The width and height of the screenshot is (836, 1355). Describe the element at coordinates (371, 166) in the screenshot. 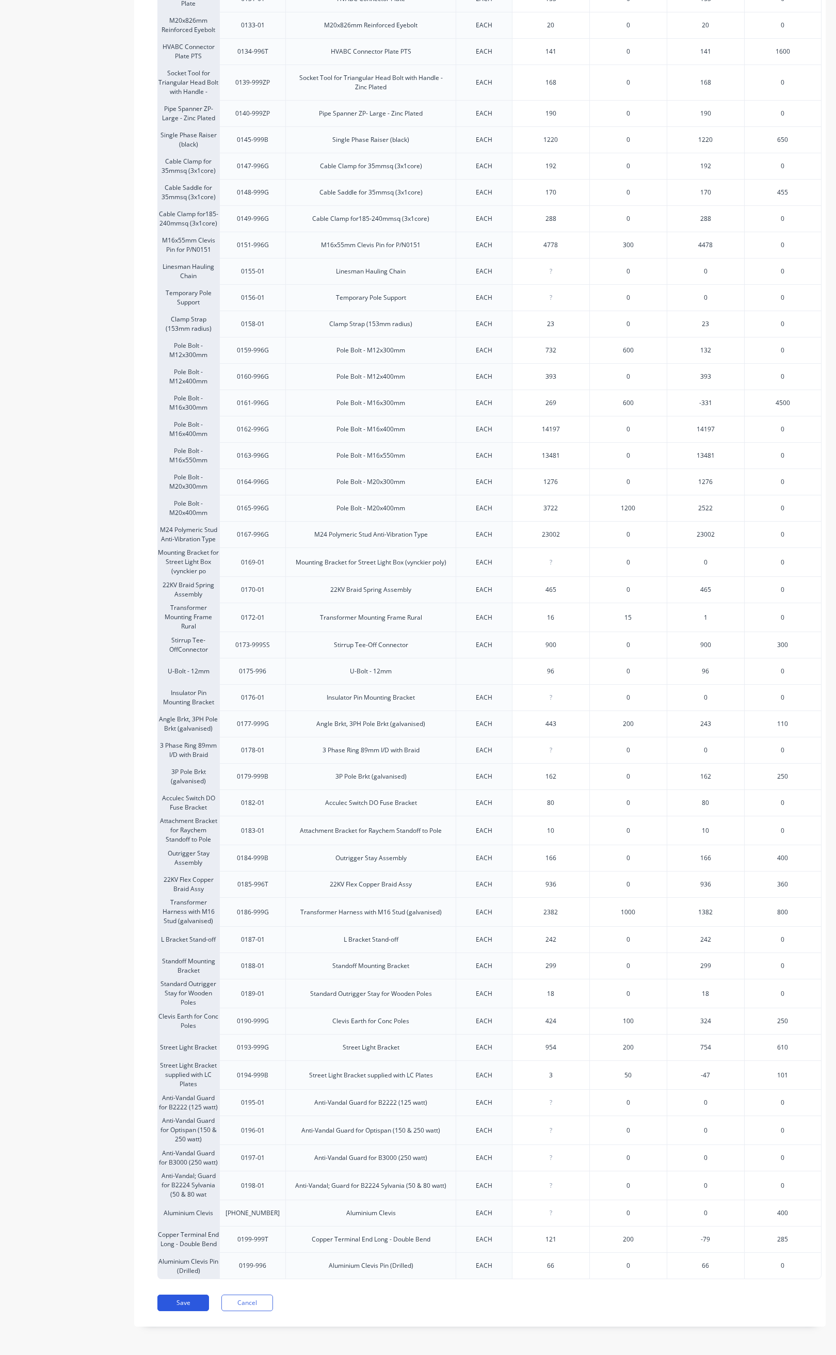

I see `div: Cable Clamp for 35mmsq (3x1core)` at that location.